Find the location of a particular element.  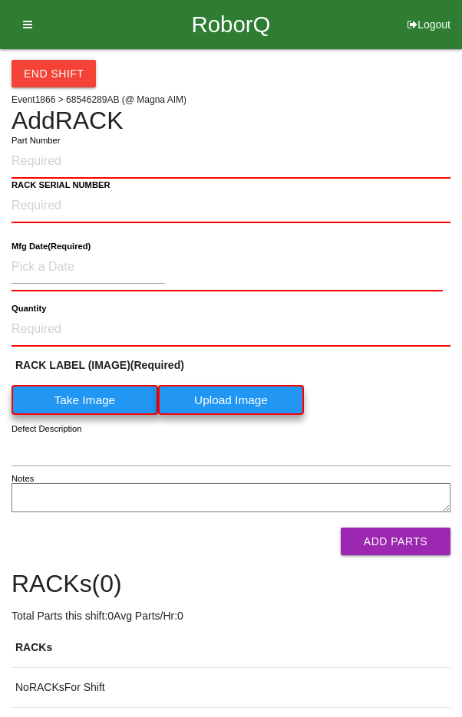

input: Pick a Date is located at coordinates (88, 267).